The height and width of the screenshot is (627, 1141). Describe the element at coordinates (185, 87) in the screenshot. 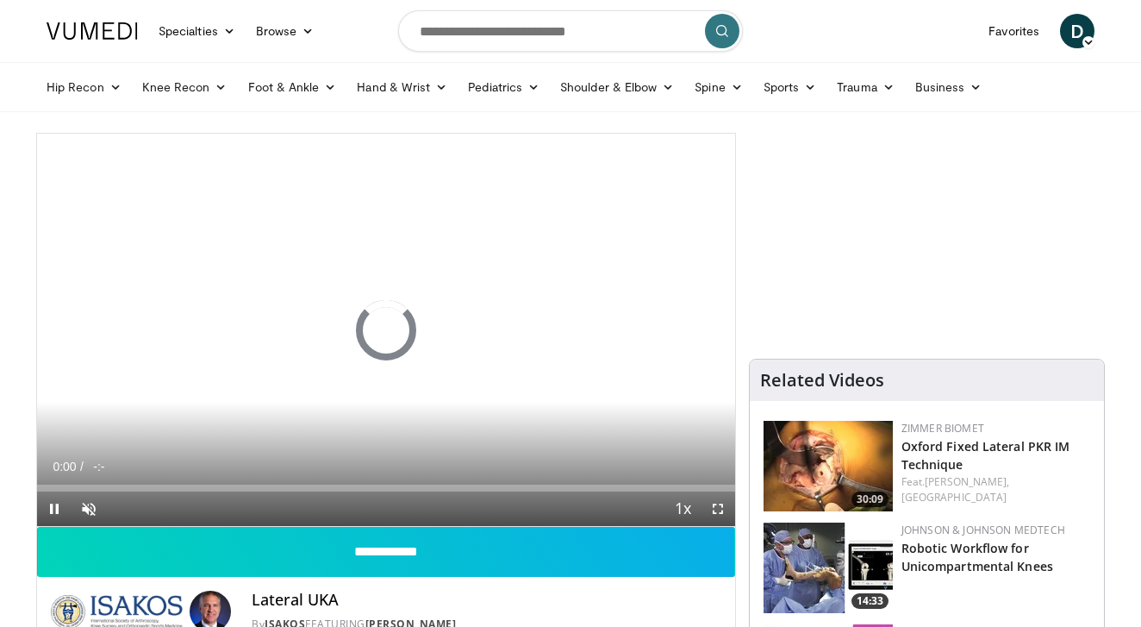

I see `a: Knee Recon` at that location.